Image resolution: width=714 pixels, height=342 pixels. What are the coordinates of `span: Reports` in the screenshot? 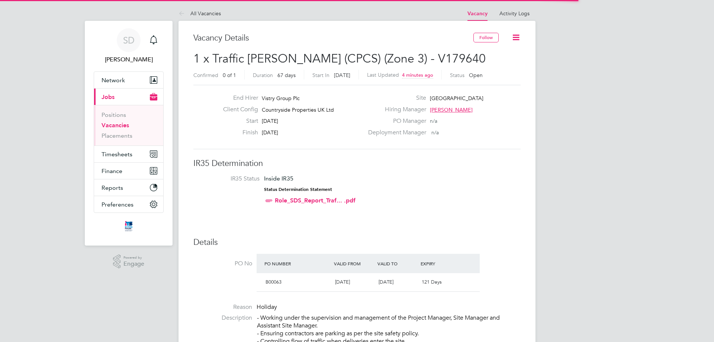 It's located at (112, 187).